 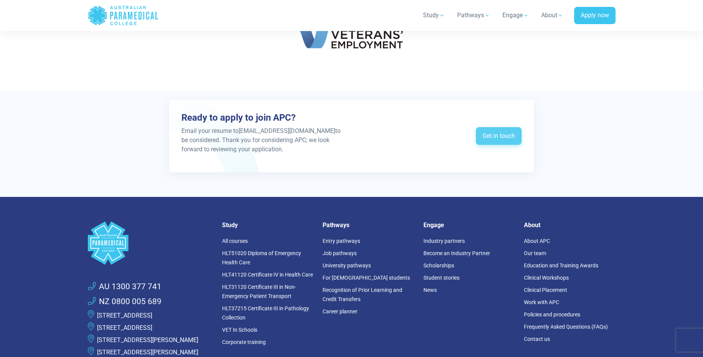 I want to click on a: Career planner, so click(x=340, y=312).